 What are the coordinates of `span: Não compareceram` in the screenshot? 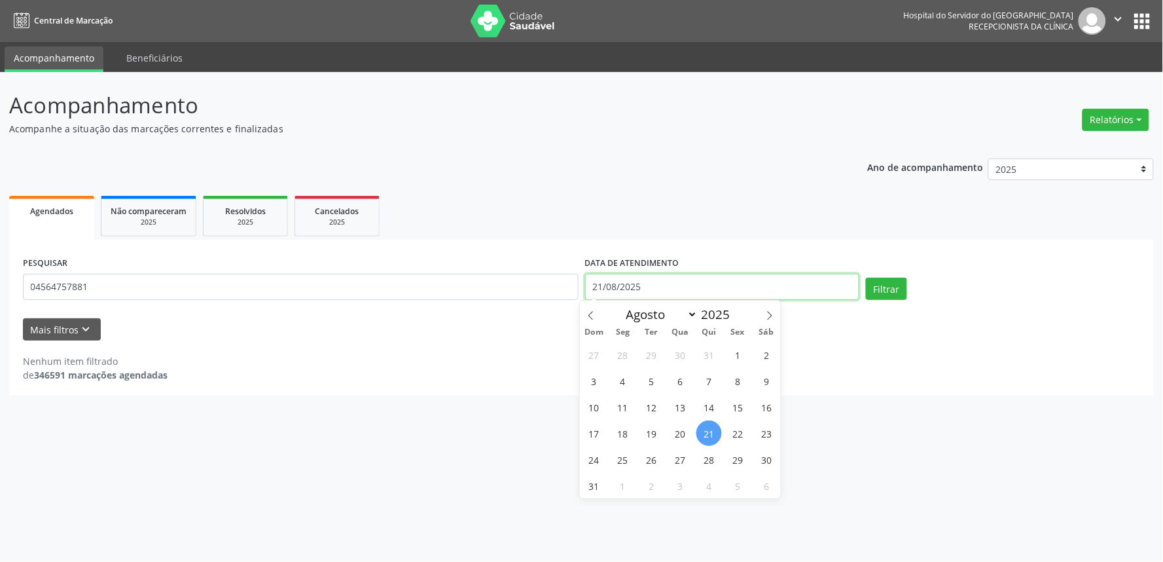 It's located at (149, 211).